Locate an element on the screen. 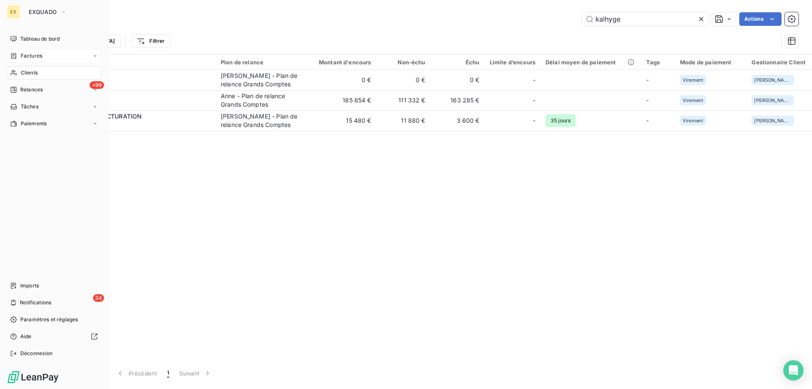  span: Relances is located at coordinates (31, 90).